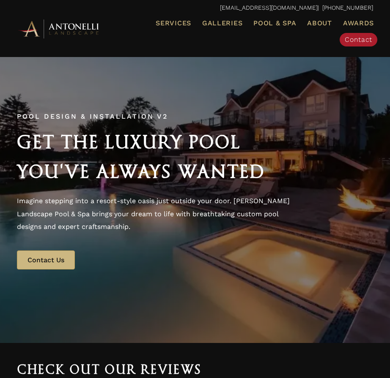 The width and height of the screenshot is (390, 378). What do you see at coordinates (358, 23) in the screenshot?
I see `span: Awards` at bounding box center [358, 23].